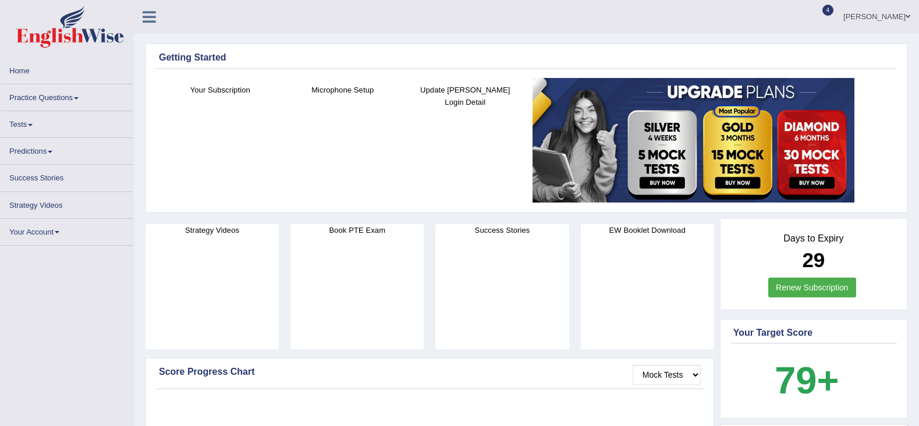 This screenshot has height=426, width=919. I want to click on b: 29, so click(813, 260).